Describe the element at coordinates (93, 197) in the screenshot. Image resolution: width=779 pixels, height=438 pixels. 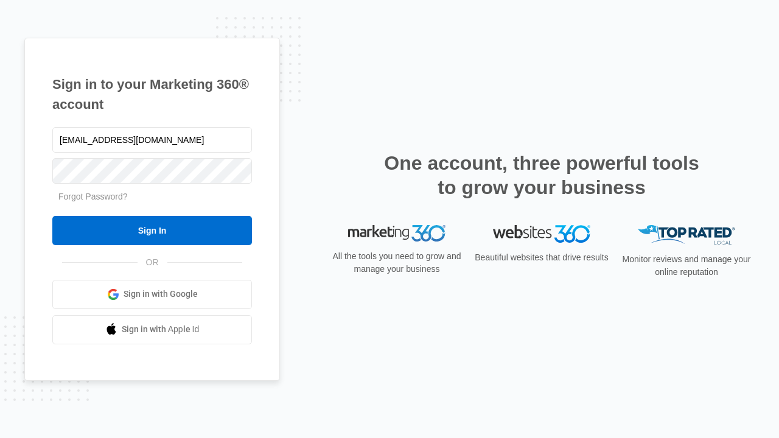
I see `a: Forgot Password?` at that location.